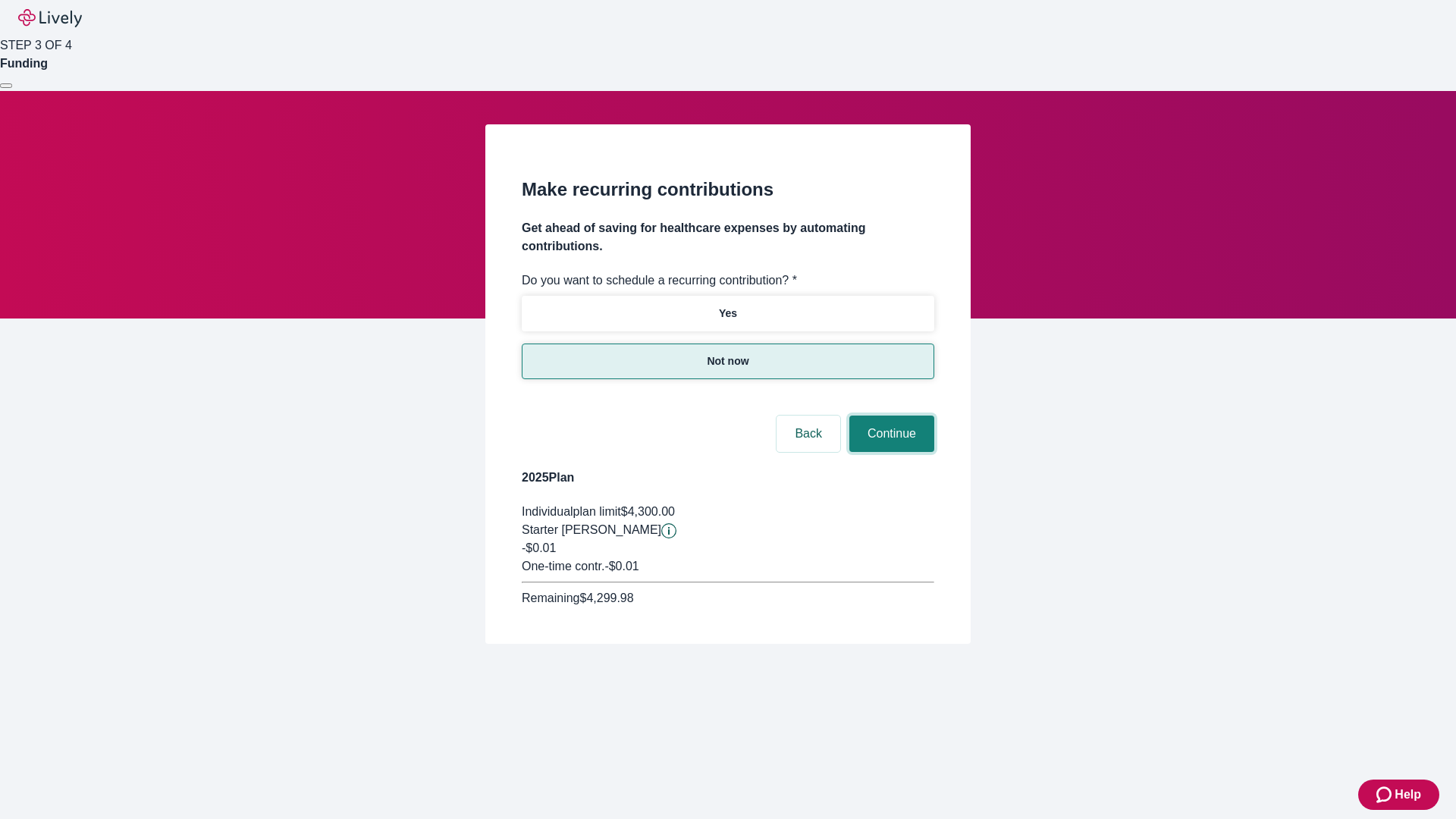 The image size is (1456, 819). I want to click on h2: Make recurring contributions, so click(728, 190).